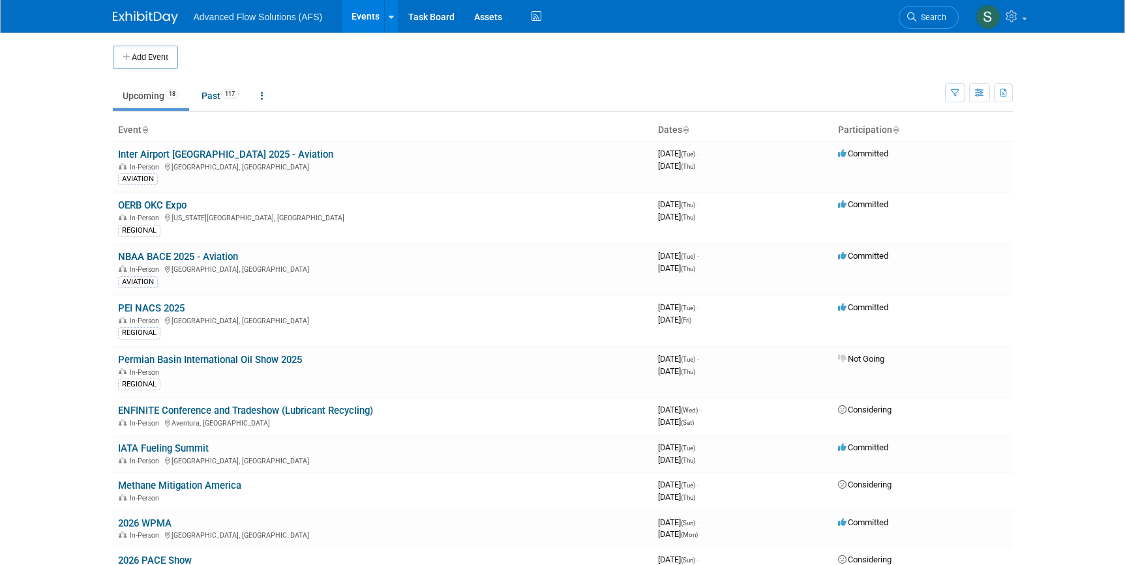 The image size is (1125, 565). I want to click on a: OERB OKC Expo, so click(152, 205).